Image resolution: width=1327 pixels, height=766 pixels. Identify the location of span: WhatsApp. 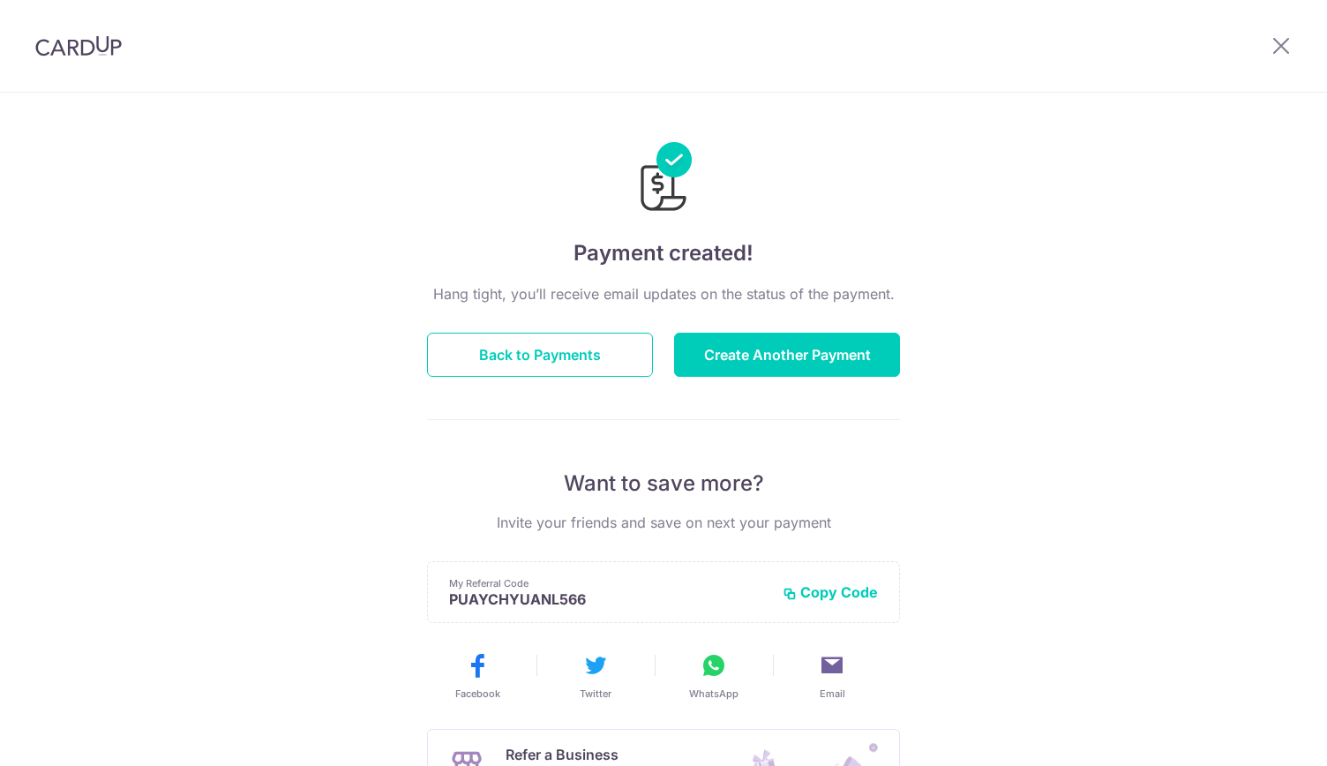
(714, 694).